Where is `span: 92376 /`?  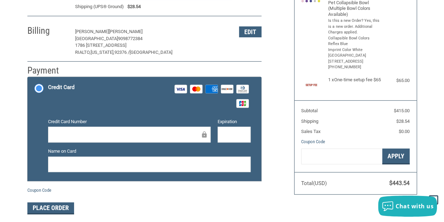 span: 92376 / is located at coordinates (122, 52).